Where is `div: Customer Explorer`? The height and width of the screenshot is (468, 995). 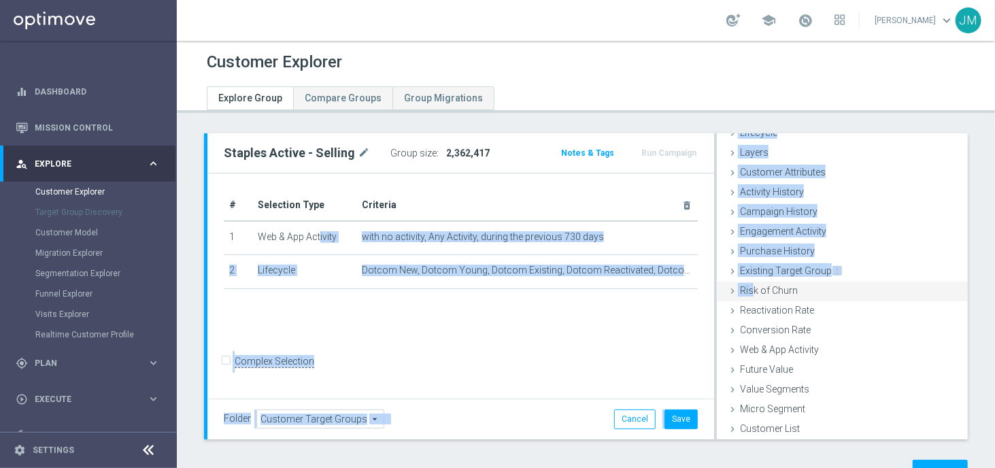 div: Customer Explorer is located at coordinates (105, 192).